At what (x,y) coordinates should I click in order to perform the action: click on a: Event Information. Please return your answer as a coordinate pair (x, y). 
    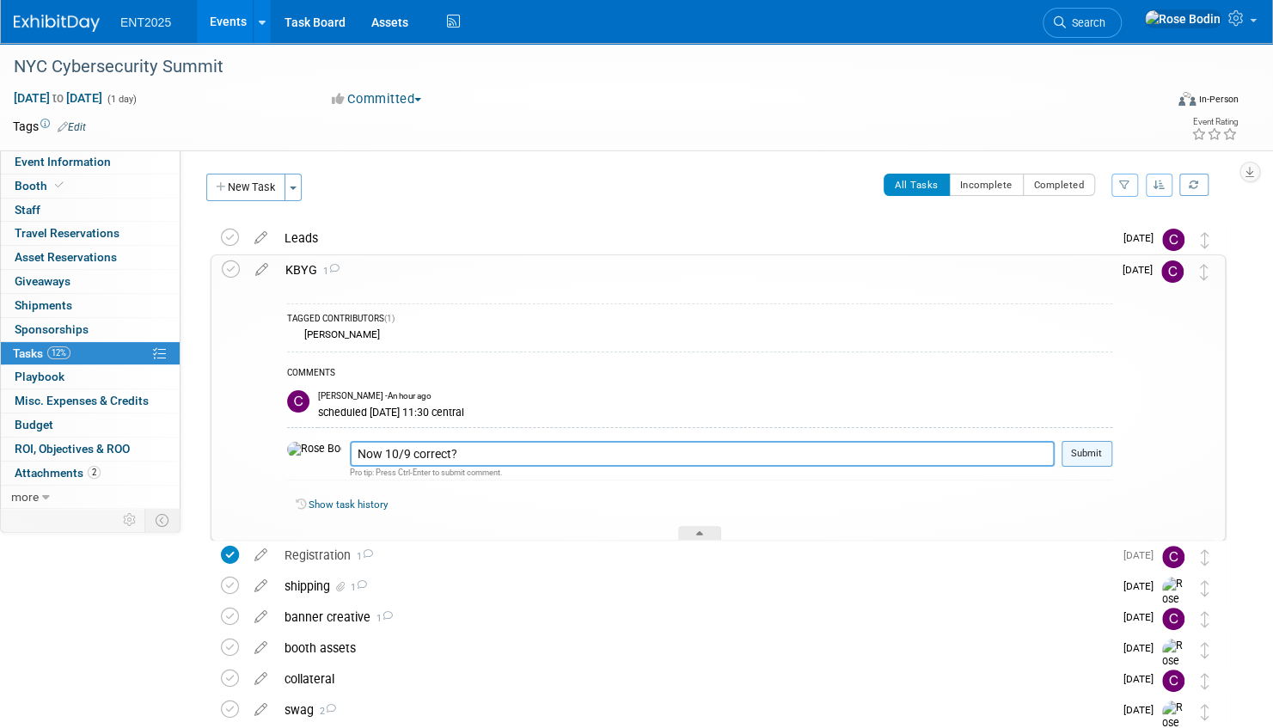
    Looking at the image, I should click on (90, 162).